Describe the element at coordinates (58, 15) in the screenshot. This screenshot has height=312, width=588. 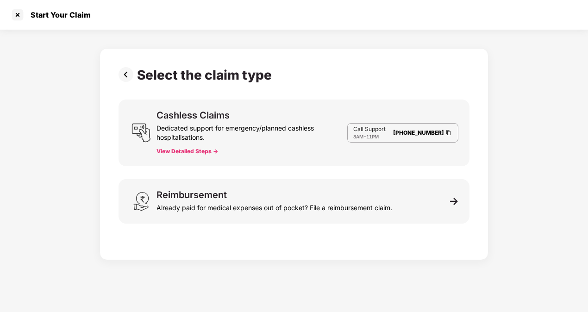
I see `div: Start Your Claim` at that location.